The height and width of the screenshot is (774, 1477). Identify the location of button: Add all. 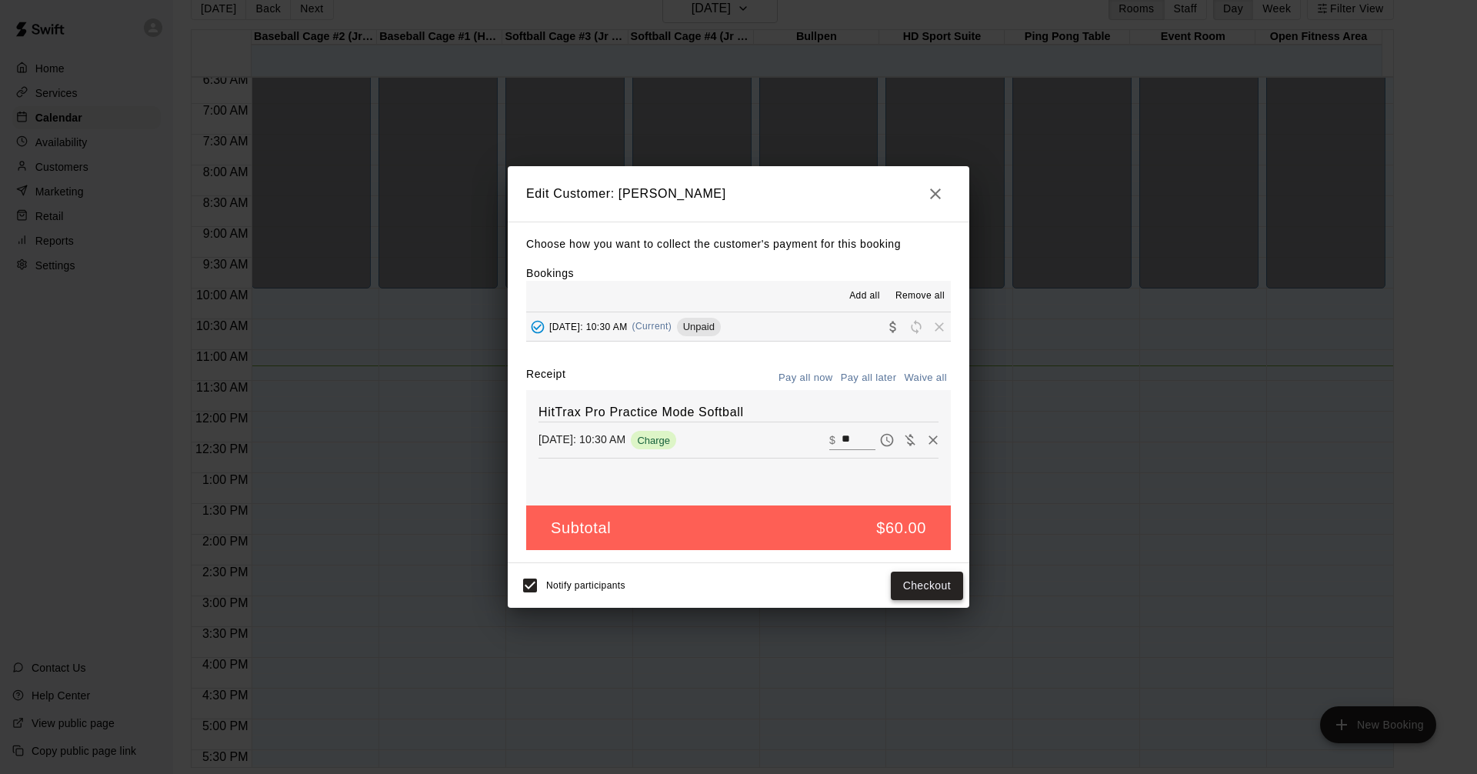
(865, 296).